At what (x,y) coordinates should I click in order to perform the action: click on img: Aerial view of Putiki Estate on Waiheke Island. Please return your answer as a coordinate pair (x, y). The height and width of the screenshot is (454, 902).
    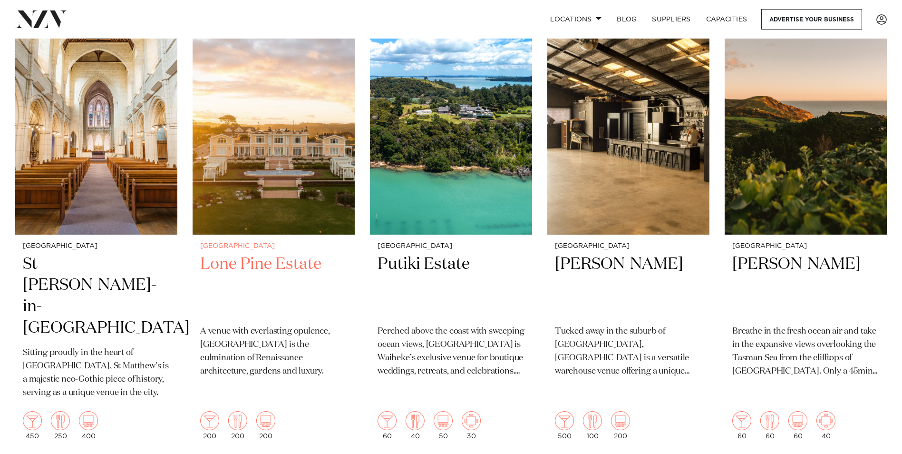
    Looking at the image, I should click on (451, 126).